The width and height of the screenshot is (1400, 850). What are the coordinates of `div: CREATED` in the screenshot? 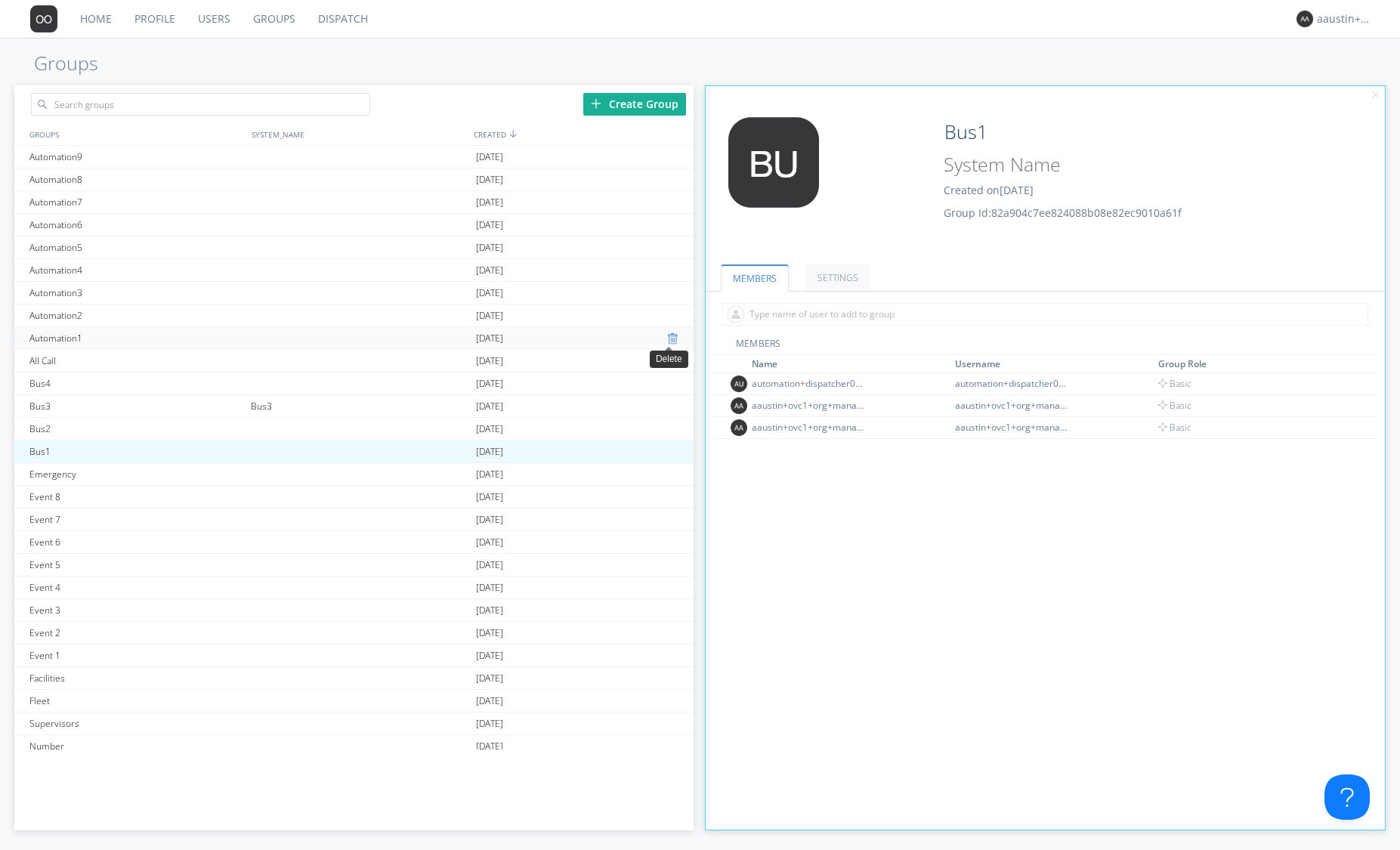 It's located at (582, 133).